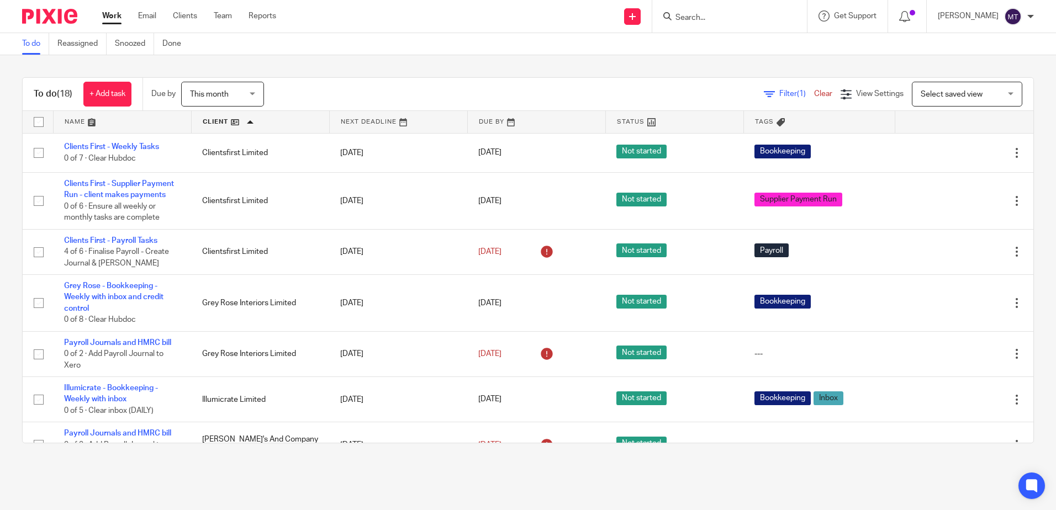  I want to click on a: Clear, so click(823, 94).